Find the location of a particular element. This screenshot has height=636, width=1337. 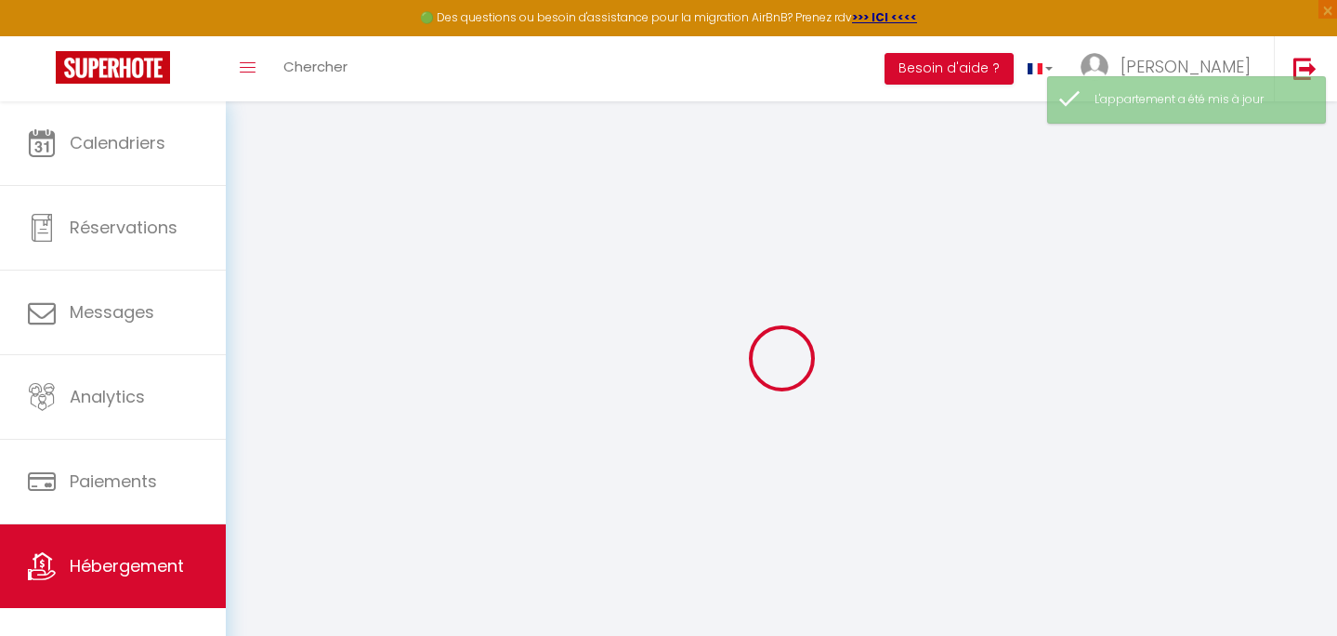

a: >>> ICI <<<< is located at coordinates (885, 17).